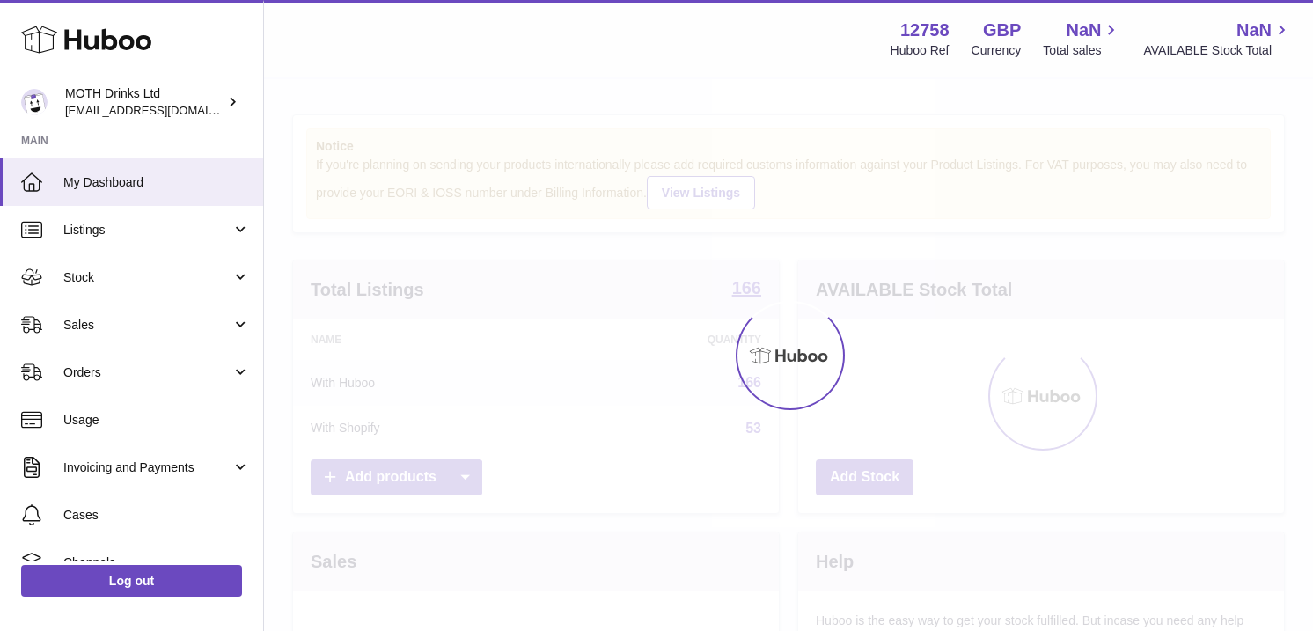 This screenshot has height=631, width=1313. What do you see at coordinates (1217, 50) in the screenshot?
I see `span: AVAILABLE Stock Total` at bounding box center [1217, 50].